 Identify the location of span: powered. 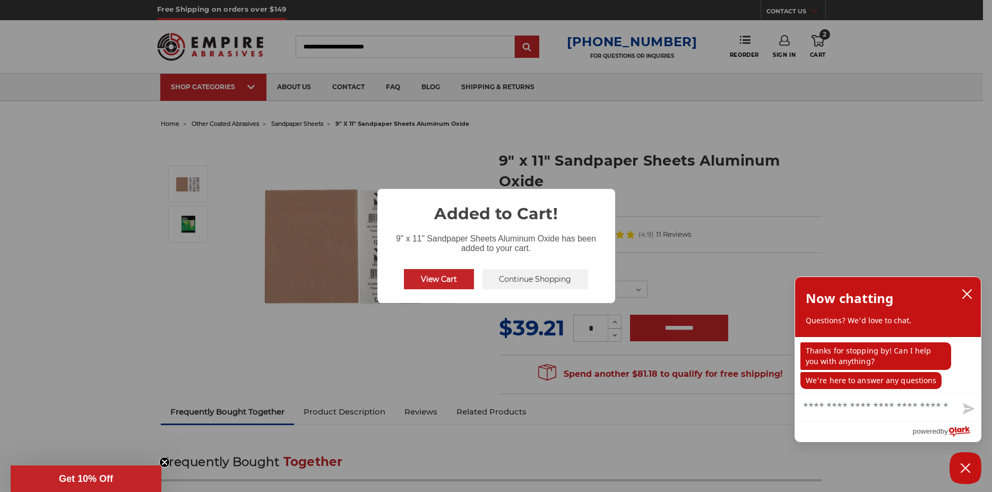
(926, 431).